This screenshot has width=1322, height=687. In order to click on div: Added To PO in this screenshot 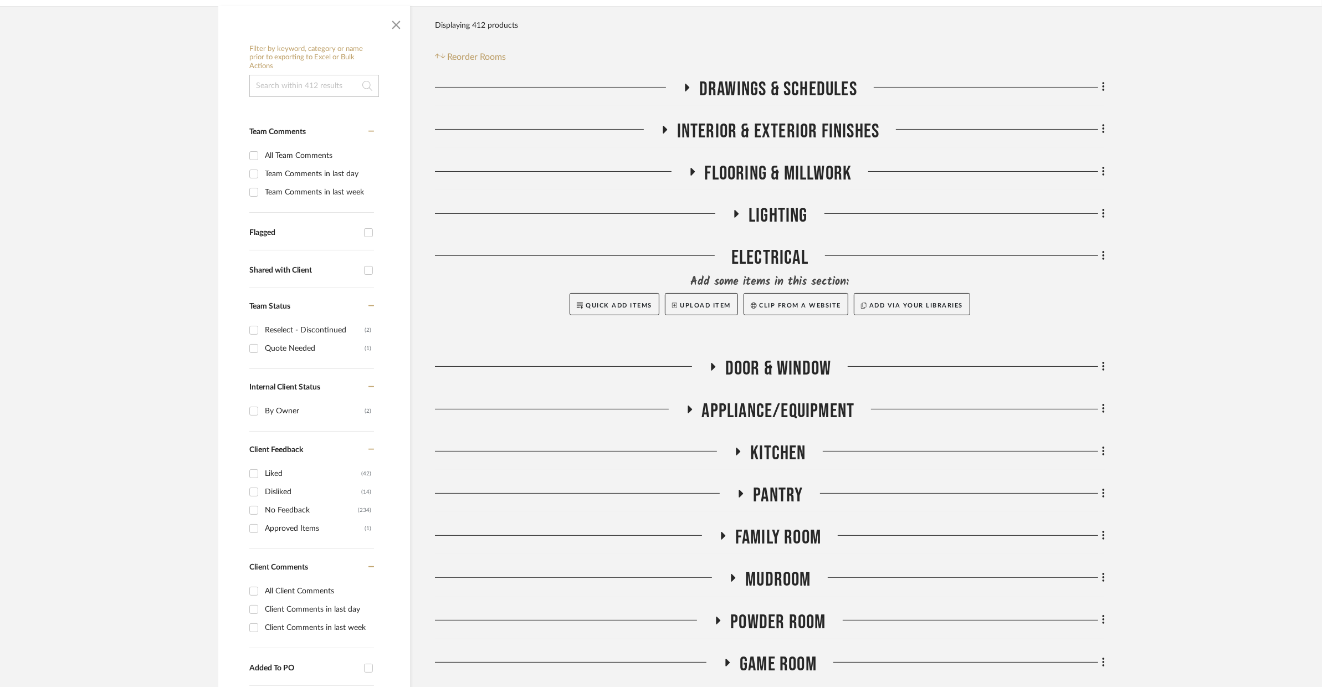, I will do `click(304, 668)`.